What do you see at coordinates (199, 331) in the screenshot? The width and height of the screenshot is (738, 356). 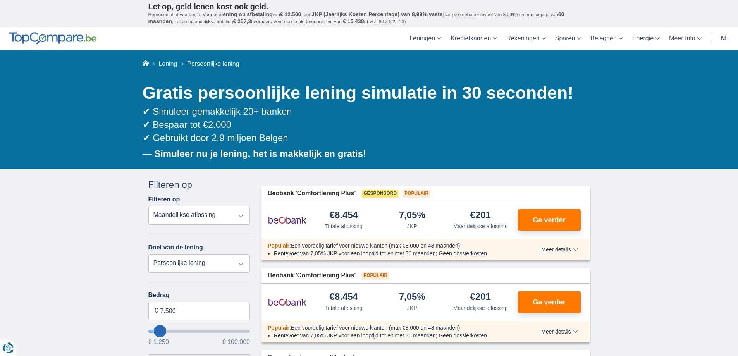 I see `a: wantToBorrow` at bounding box center [199, 331].